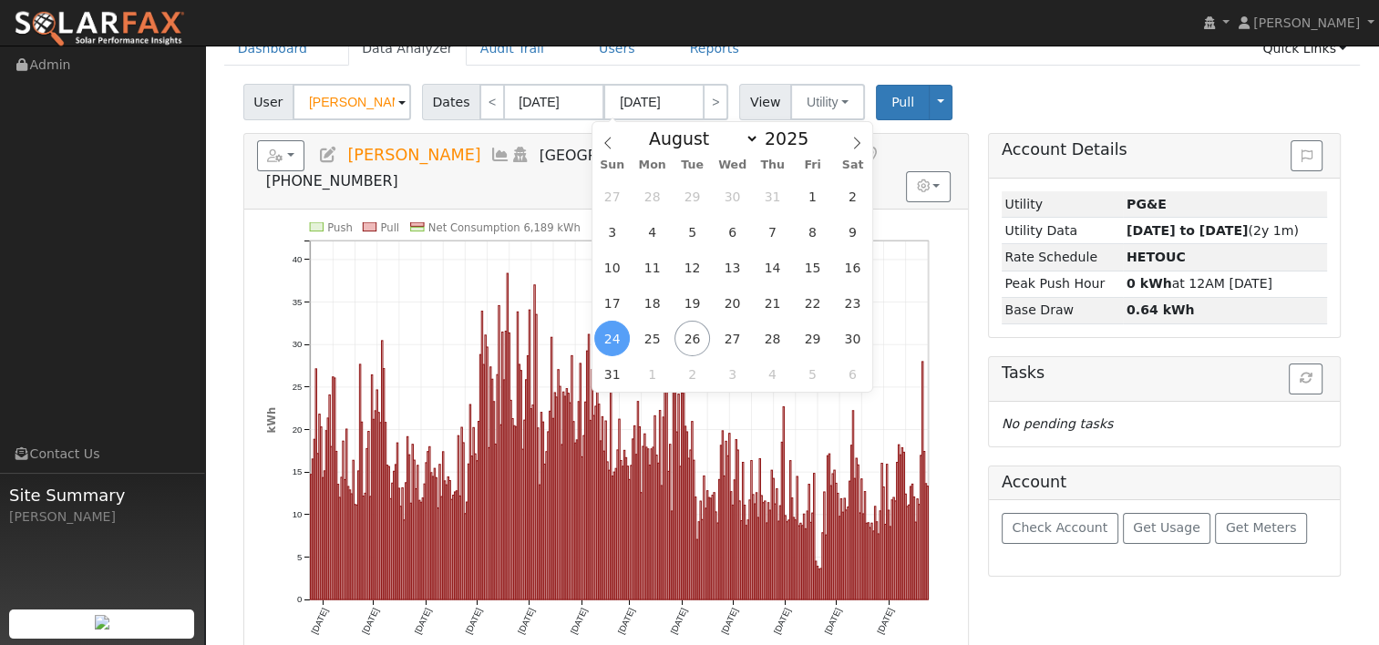 This screenshot has height=645, width=1379. I want to click on span: August 26, 2025, so click(692, 338).